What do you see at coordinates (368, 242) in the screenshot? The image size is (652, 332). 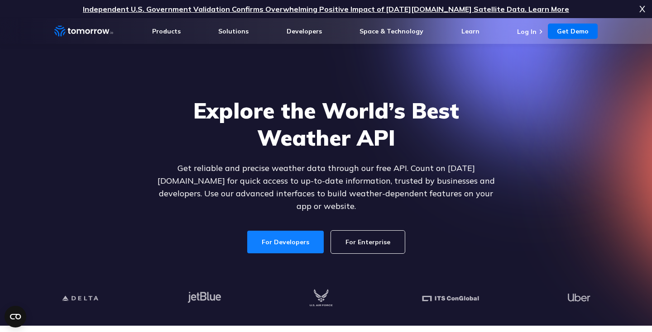 I see `a: For Enterprise` at bounding box center [368, 242].